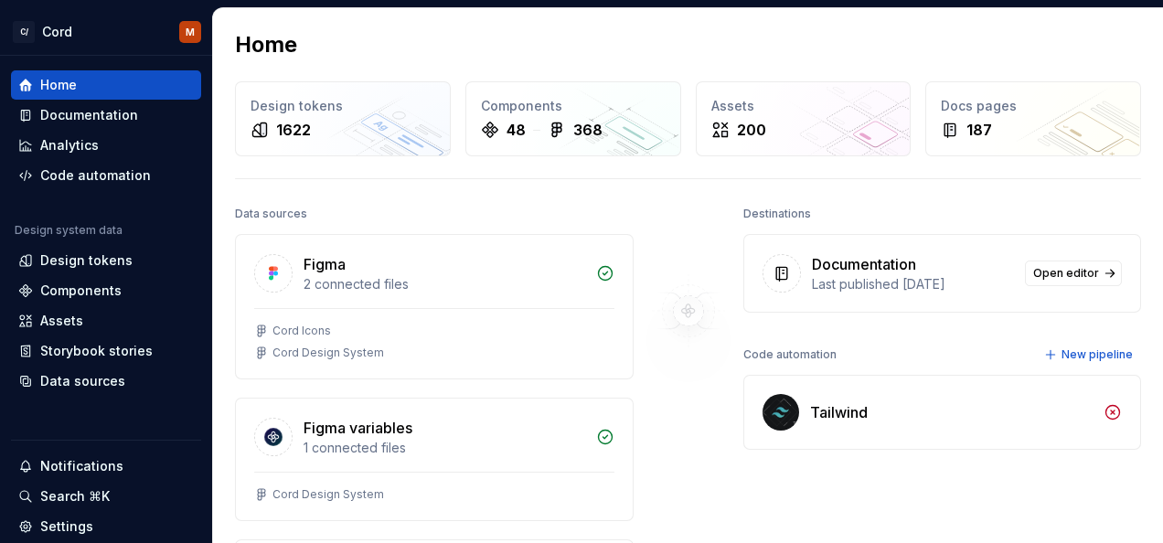 The width and height of the screenshot is (1163, 543). What do you see at coordinates (358, 428) in the screenshot?
I see `div: Figma variables` at bounding box center [358, 428].